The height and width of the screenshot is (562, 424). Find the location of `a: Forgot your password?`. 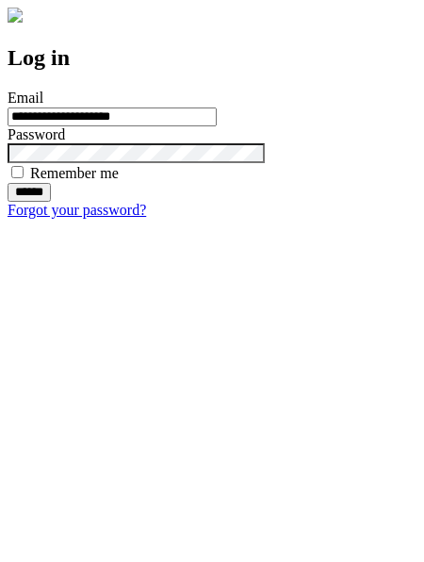

a: Forgot your password? is located at coordinates (76, 209).